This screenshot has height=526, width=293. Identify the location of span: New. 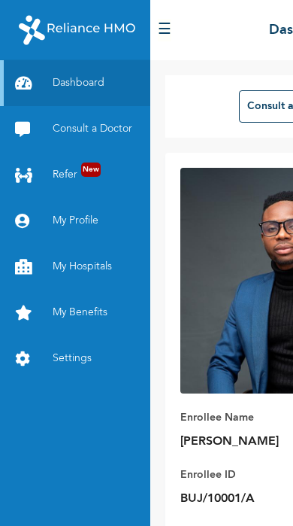
(91, 169).